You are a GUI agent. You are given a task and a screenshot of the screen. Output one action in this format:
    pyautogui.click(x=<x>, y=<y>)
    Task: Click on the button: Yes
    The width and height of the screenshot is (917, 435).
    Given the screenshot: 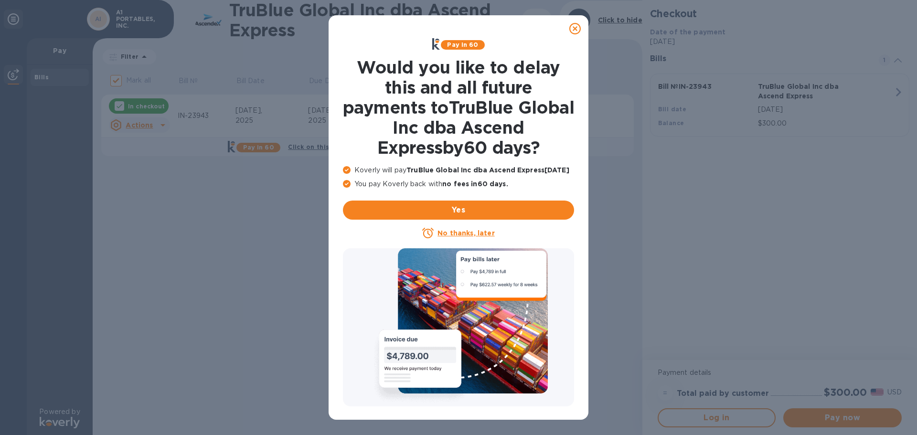 What is the action you would take?
    pyautogui.click(x=459, y=210)
    